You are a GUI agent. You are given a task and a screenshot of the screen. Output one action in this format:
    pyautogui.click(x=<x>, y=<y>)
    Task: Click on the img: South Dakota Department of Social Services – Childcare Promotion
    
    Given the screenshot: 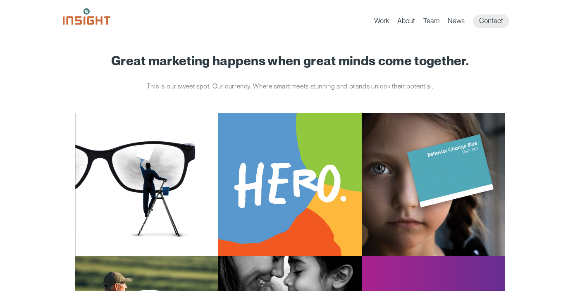 What is the action you would take?
    pyautogui.click(x=290, y=185)
    